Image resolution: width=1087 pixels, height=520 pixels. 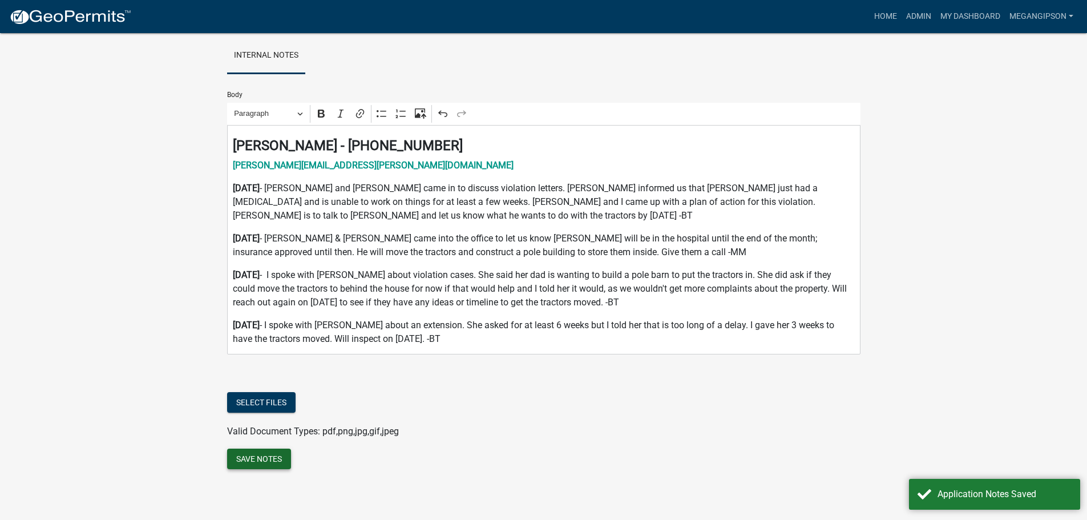 What do you see at coordinates (1004, 494) in the screenshot?
I see `div: Application Notes Saved` at bounding box center [1004, 494].